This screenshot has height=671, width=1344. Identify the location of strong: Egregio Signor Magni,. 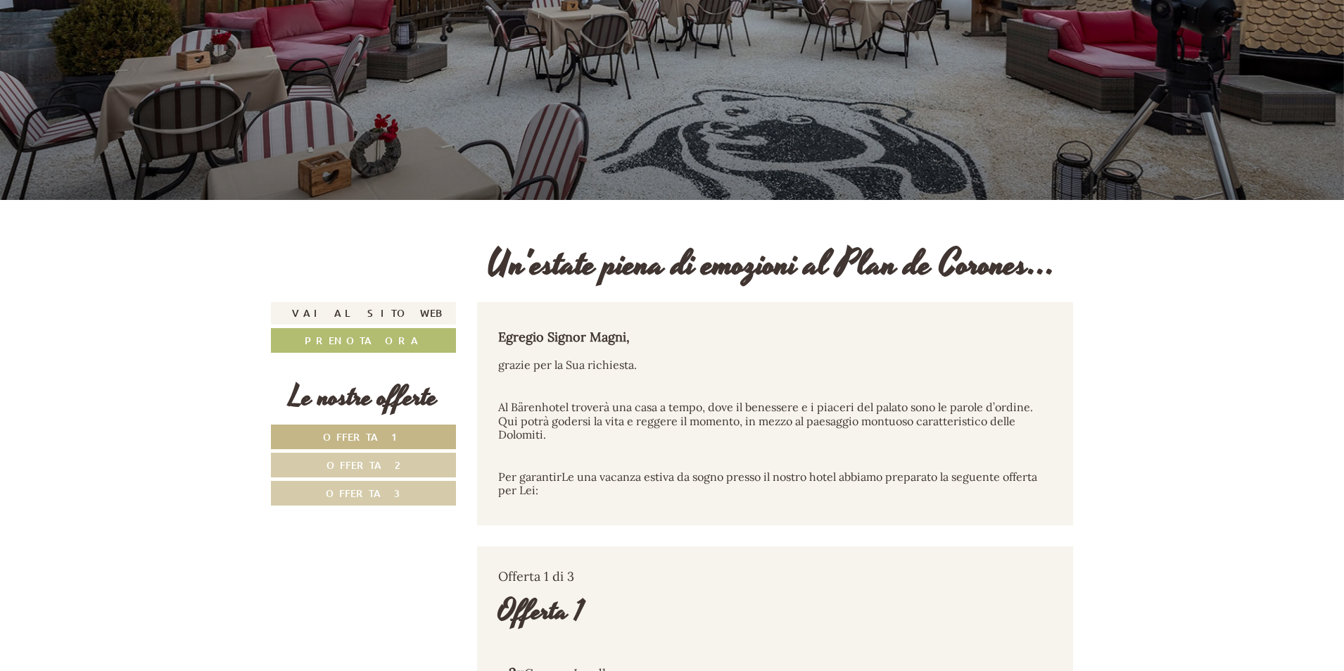
(564, 336).